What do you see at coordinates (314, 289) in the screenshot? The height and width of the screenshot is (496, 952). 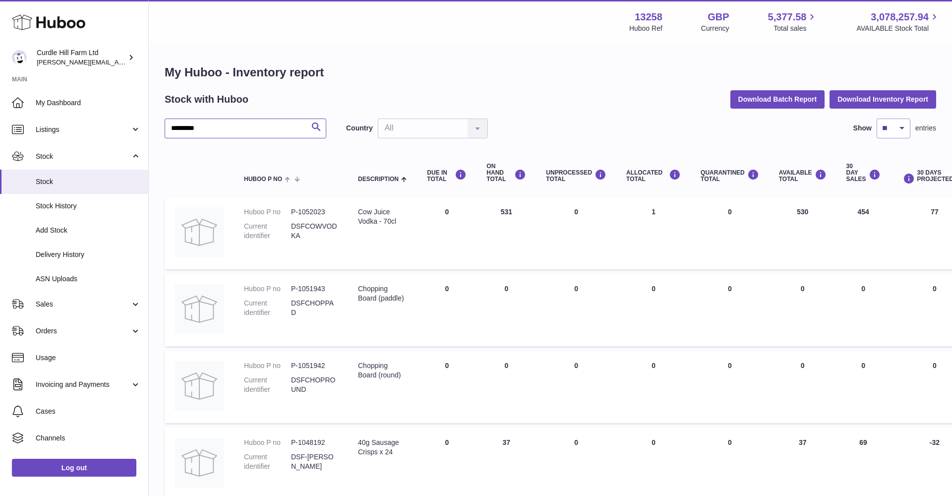 I see `dd: P-1051943` at bounding box center [314, 289].